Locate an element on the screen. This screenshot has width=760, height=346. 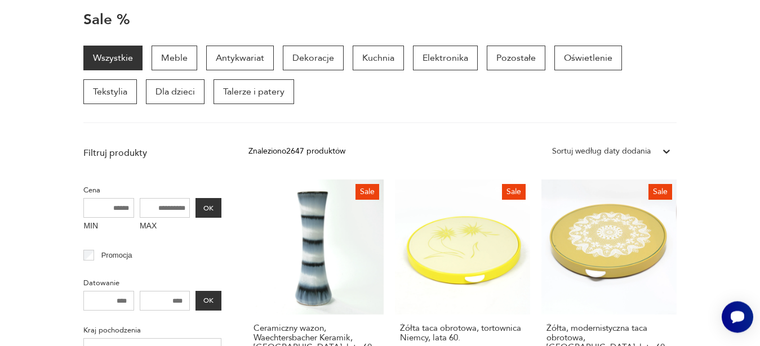
p: Elektronika is located at coordinates (445, 58).